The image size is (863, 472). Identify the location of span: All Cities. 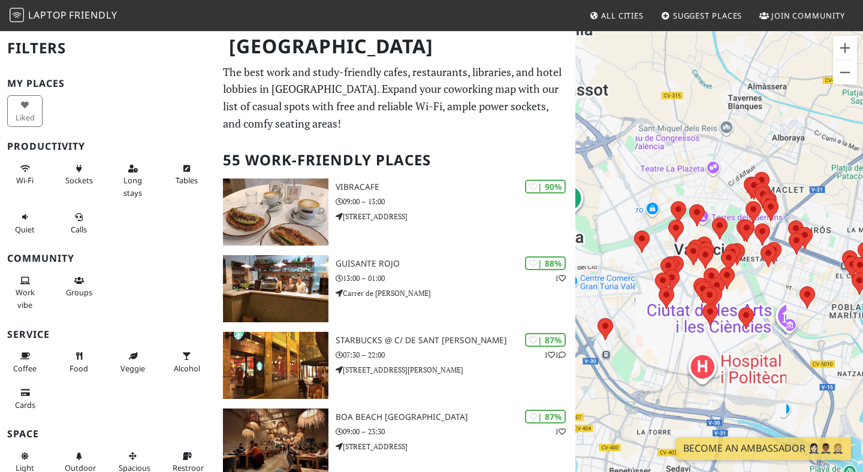
(622, 16).